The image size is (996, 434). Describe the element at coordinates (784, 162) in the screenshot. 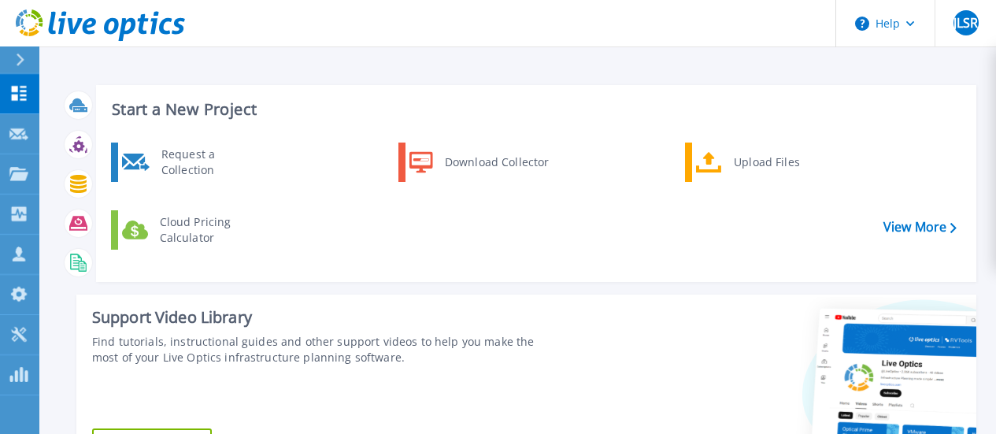

I see `div: Upload Files` at that location.